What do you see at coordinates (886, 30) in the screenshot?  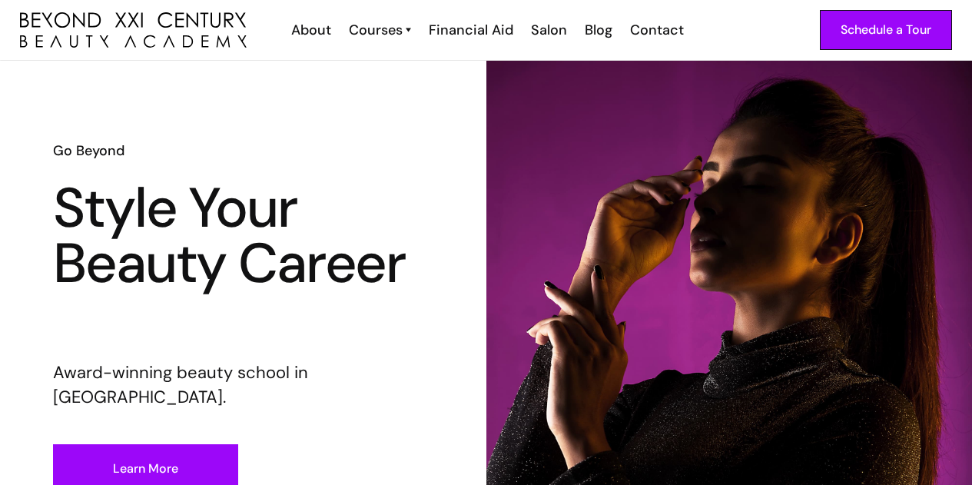 I see `a: Schedule a Tour` at bounding box center [886, 30].